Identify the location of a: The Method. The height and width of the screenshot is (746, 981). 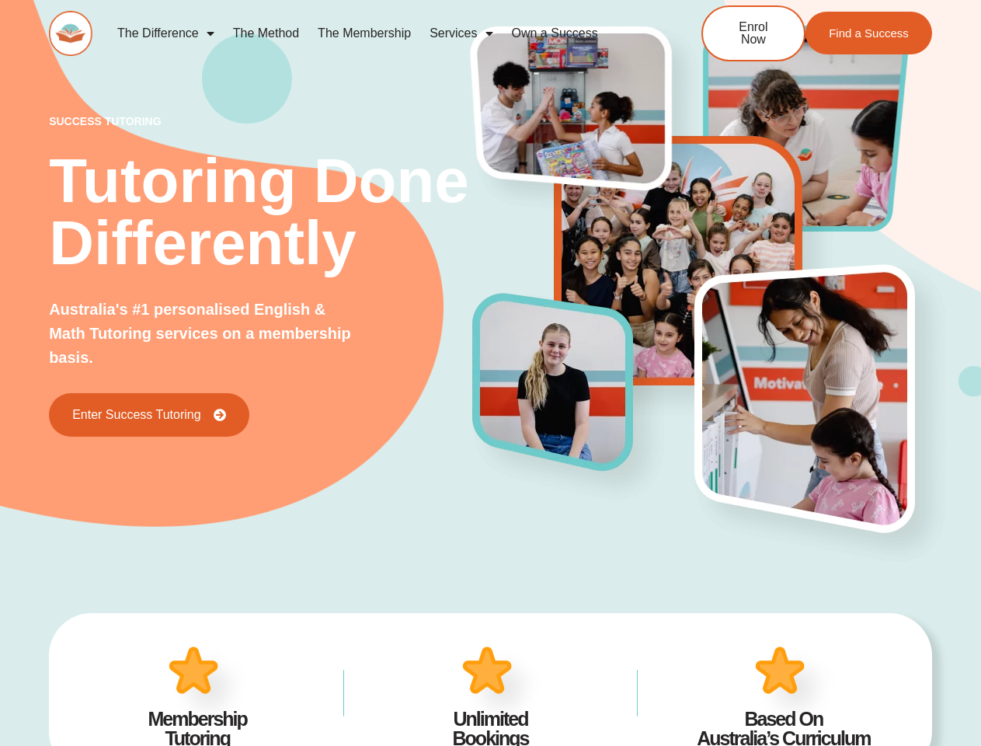
(266, 33).